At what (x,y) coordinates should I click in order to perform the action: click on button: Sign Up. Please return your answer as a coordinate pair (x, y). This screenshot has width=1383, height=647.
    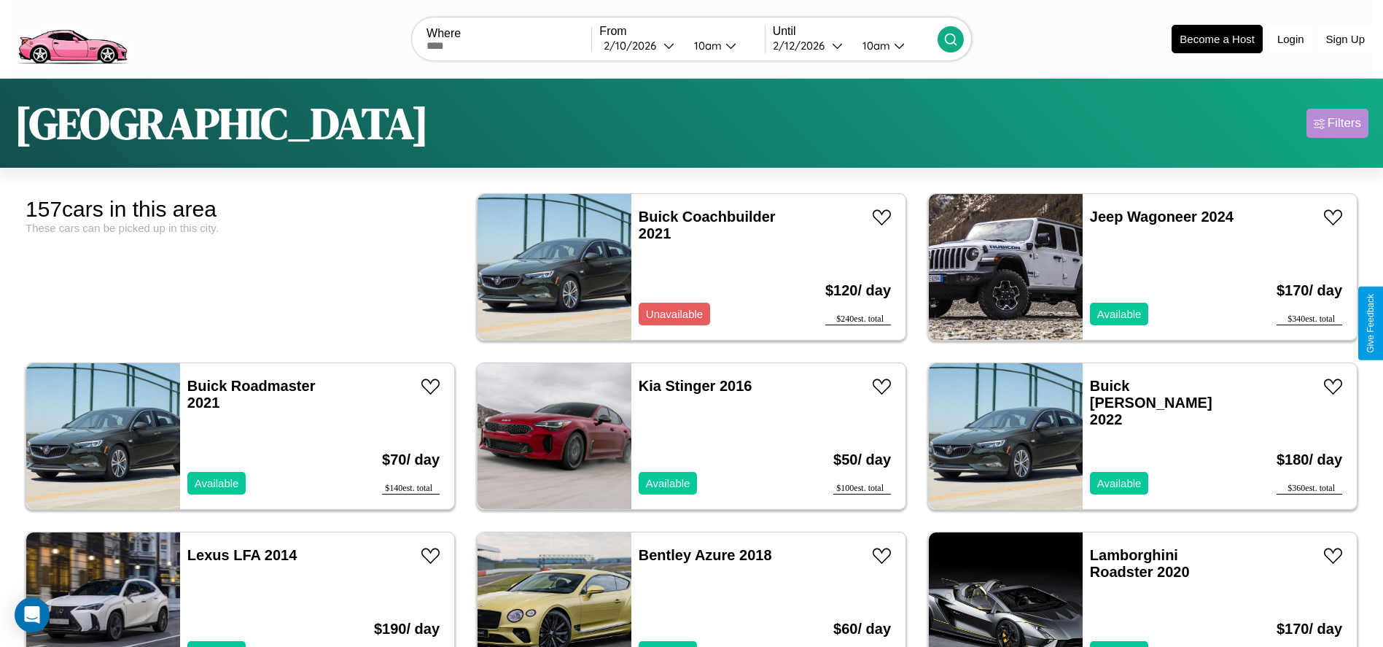
    Looking at the image, I should click on (1345, 39).